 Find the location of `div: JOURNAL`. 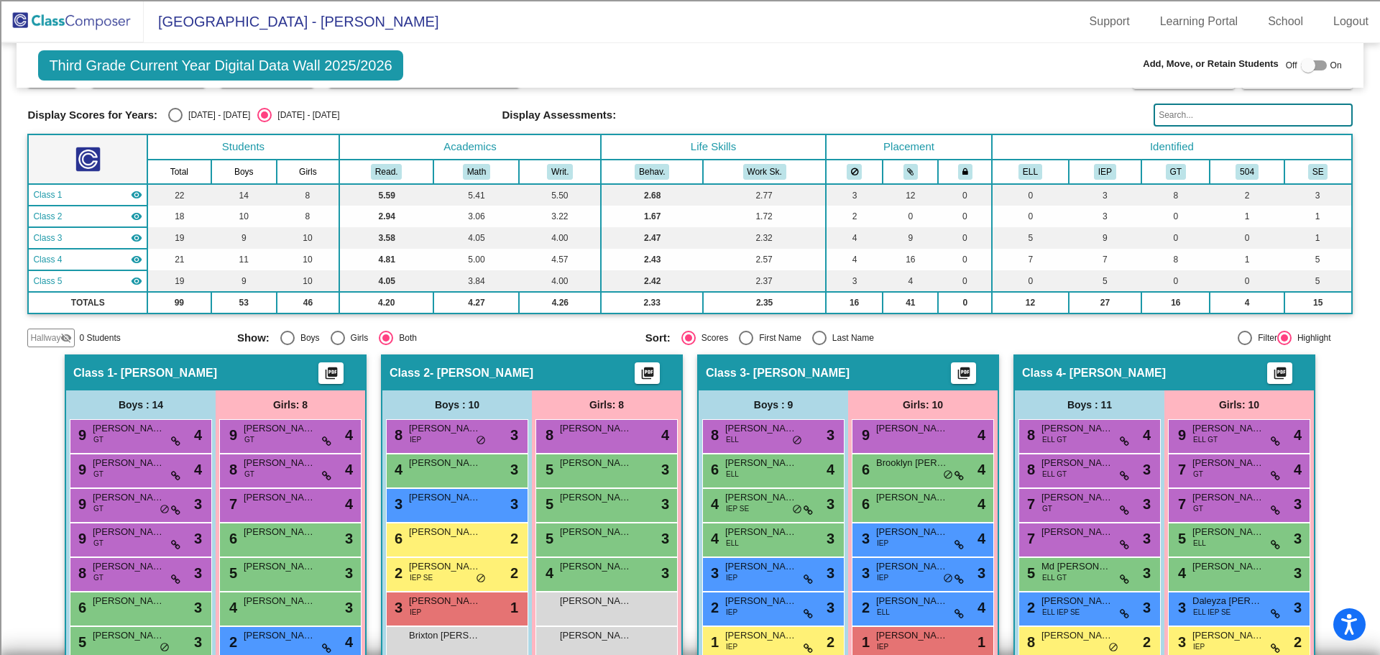

div: JOURNAL is located at coordinates (690, 454).